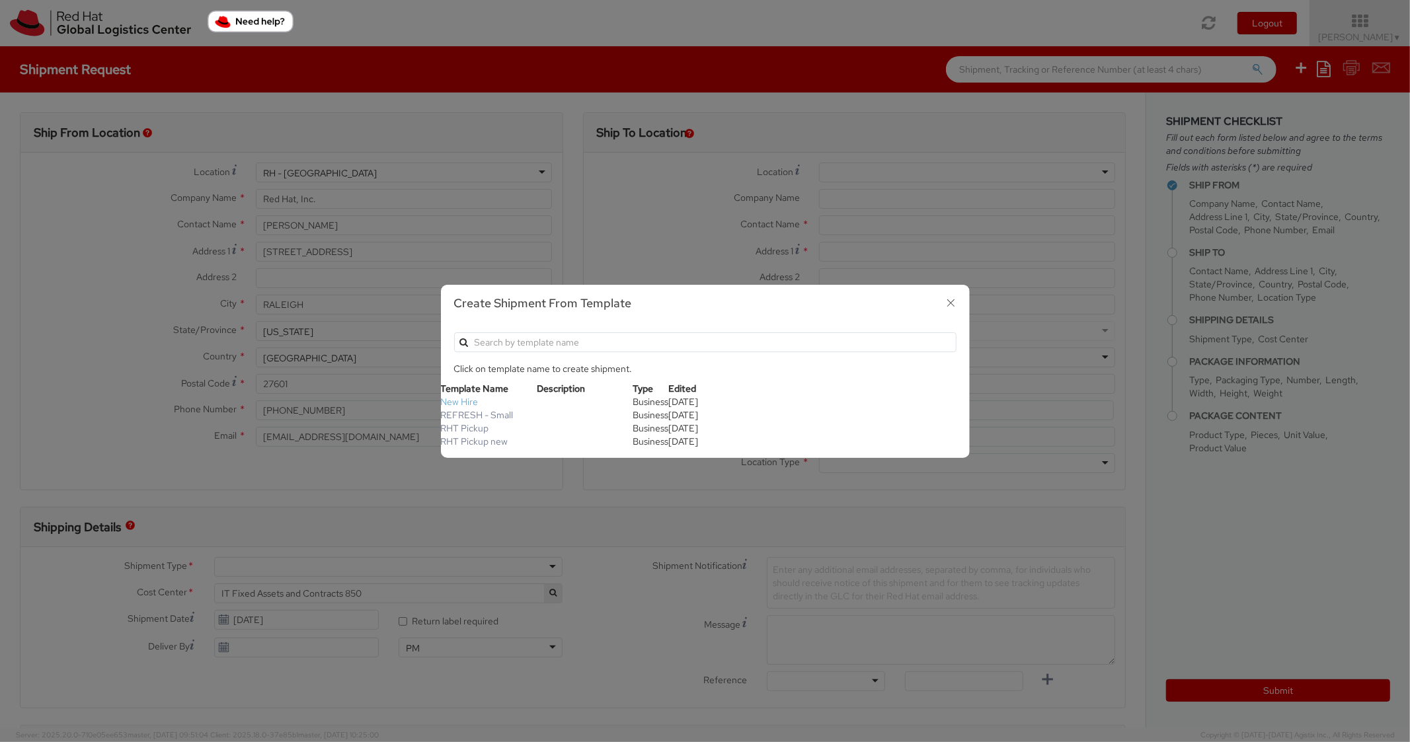  Describe the element at coordinates (477, 415) in the screenshot. I see `a: REFRESH - Small` at that location.